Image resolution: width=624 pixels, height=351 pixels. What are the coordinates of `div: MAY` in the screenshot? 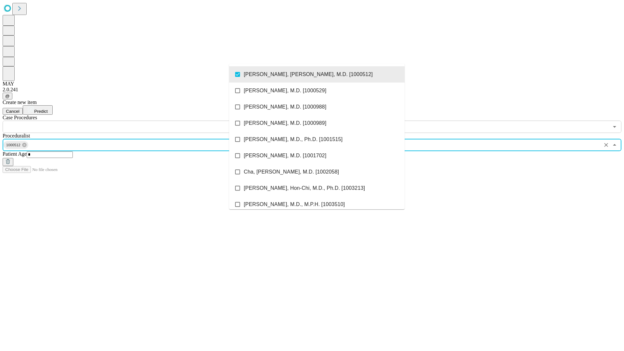 It's located at (312, 84).